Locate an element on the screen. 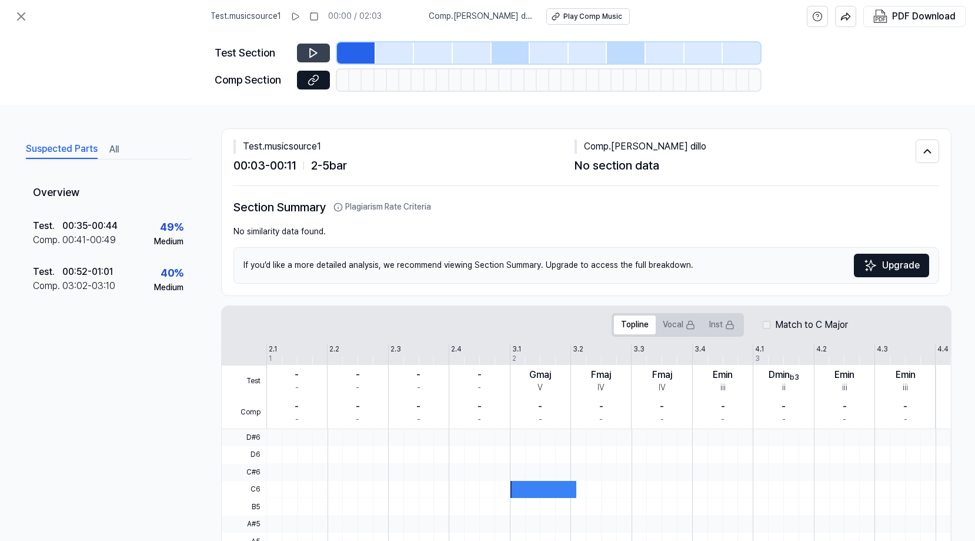 The width and height of the screenshot is (975, 541). div: 2 is located at coordinates (514, 358).